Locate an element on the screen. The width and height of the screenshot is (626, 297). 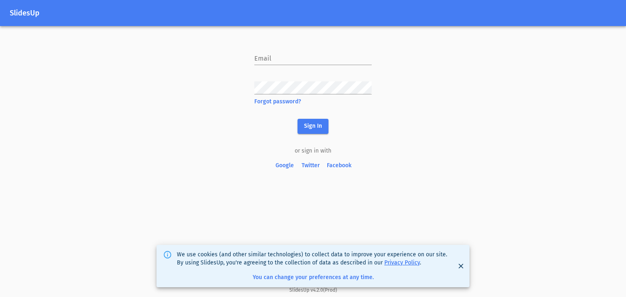
div: We use cookies (and other similar technologies) to collect data to improve your experience on our... is located at coordinates (313, 266).